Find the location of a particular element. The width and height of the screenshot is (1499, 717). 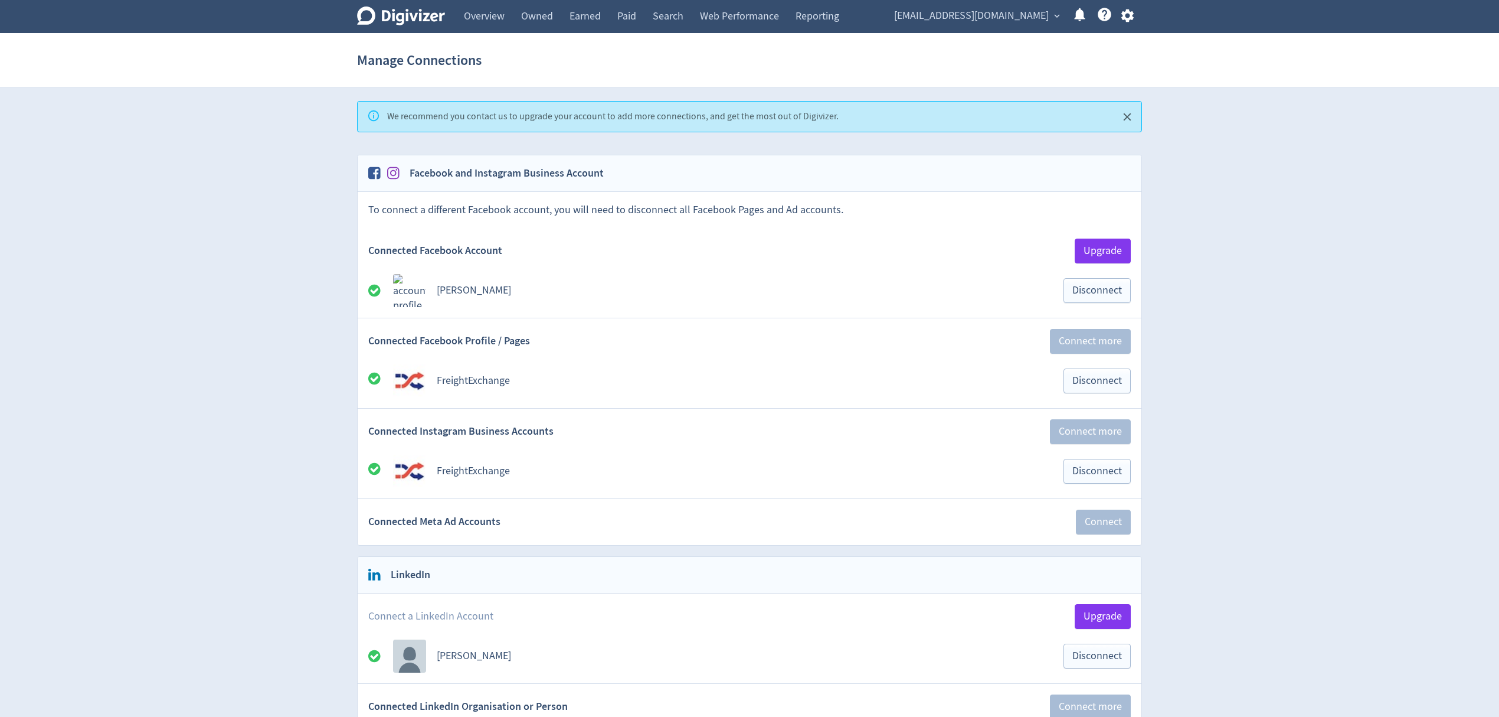

span: Connected Instagram Business Accounts is located at coordinates (461, 431).